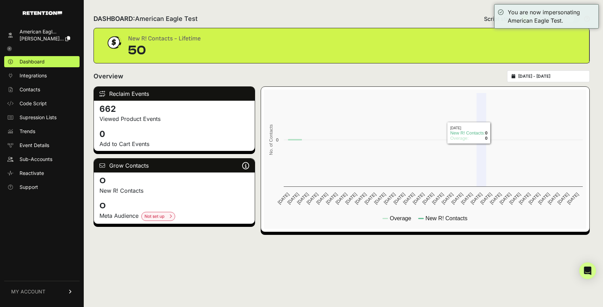 This screenshot has width=603, height=307. I want to click on img: Retention.com, so click(42, 13).